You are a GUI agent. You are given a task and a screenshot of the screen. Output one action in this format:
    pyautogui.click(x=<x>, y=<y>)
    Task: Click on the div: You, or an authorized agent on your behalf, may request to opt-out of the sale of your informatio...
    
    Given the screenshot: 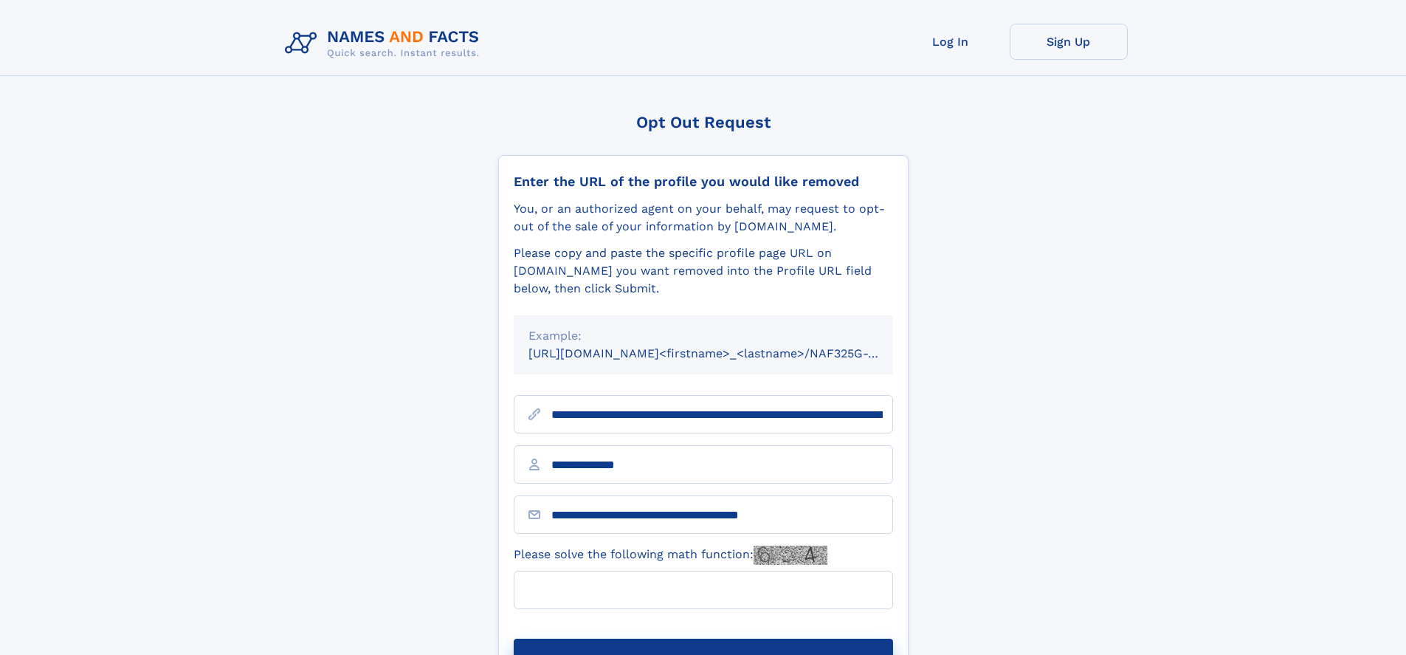 What is the action you would take?
    pyautogui.click(x=703, y=218)
    